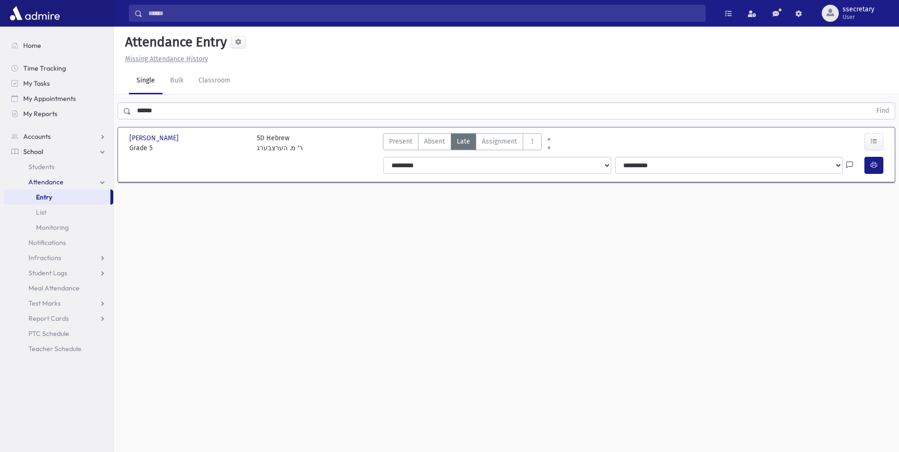 This screenshot has height=452, width=899. I want to click on span: PTC Schedule, so click(49, 334).